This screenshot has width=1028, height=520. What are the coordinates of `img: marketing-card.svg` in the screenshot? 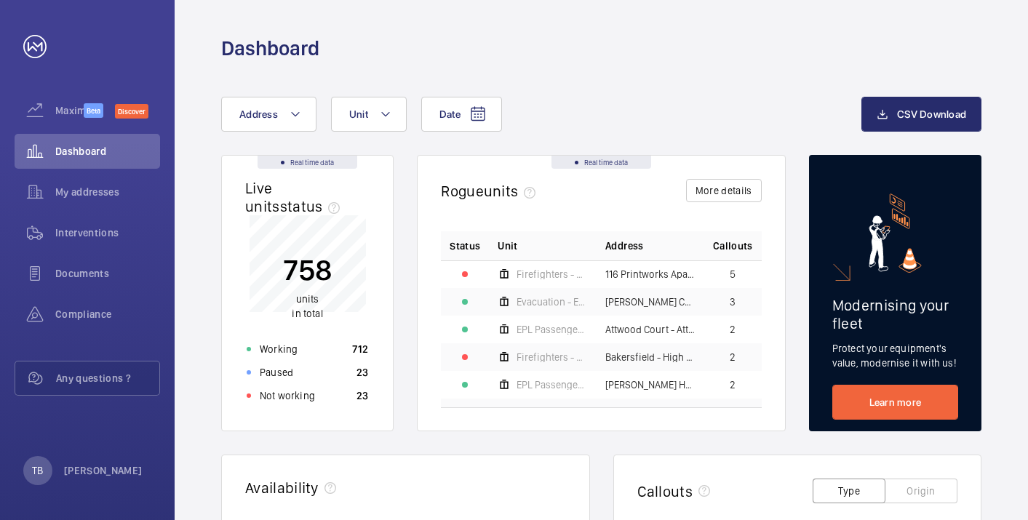 It's located at (895, 233).